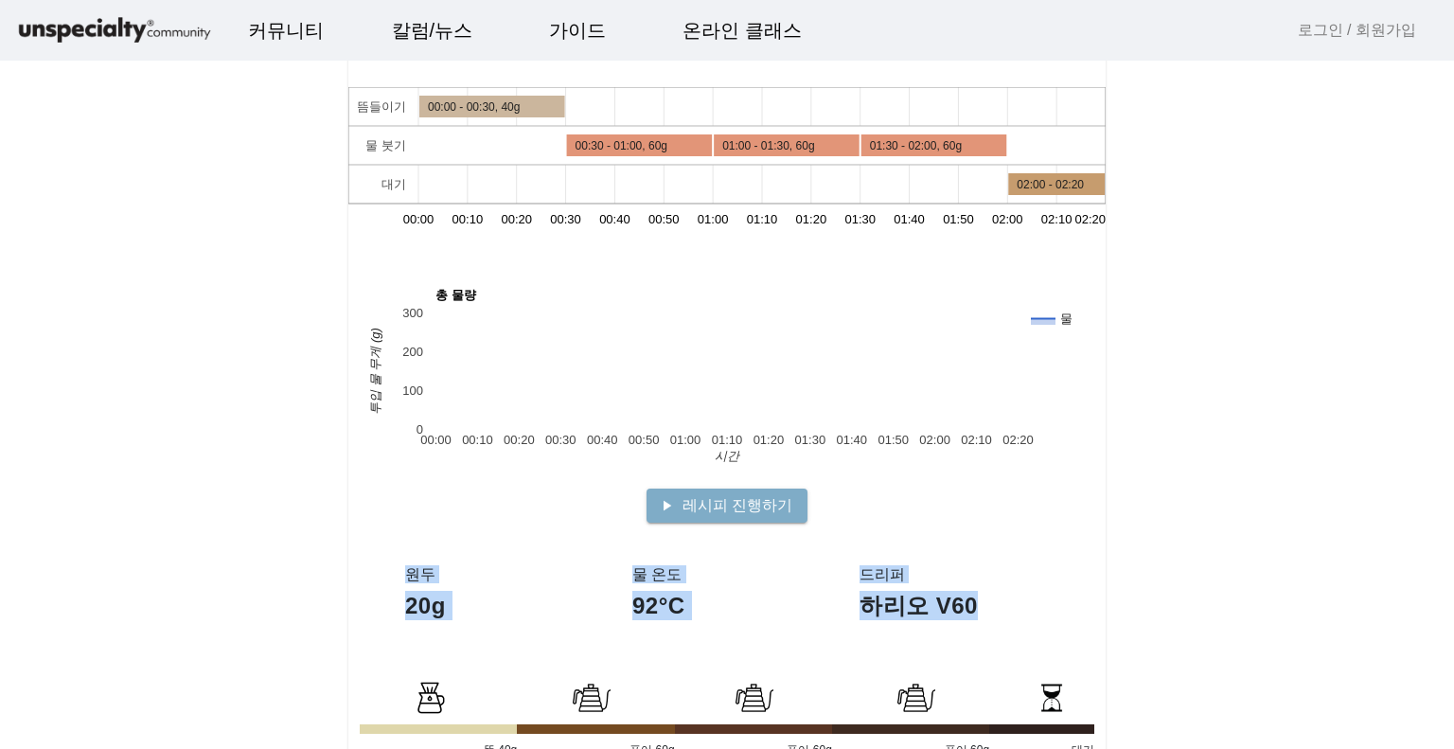 Image resolution: width=1454 pixels, height=749 pixels. What do you see at coordinates (727, 605) in the screenshot?
I see `h1: 92°C` at bounding box center [727, 605].